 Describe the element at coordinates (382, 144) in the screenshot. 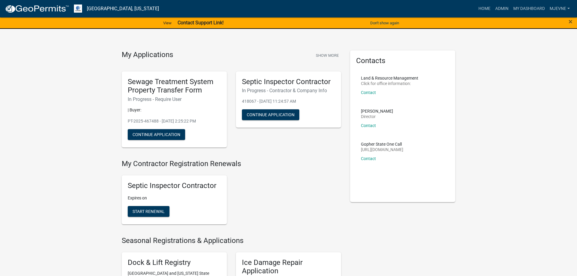

I see `p: Gopher State One Call` at that location.